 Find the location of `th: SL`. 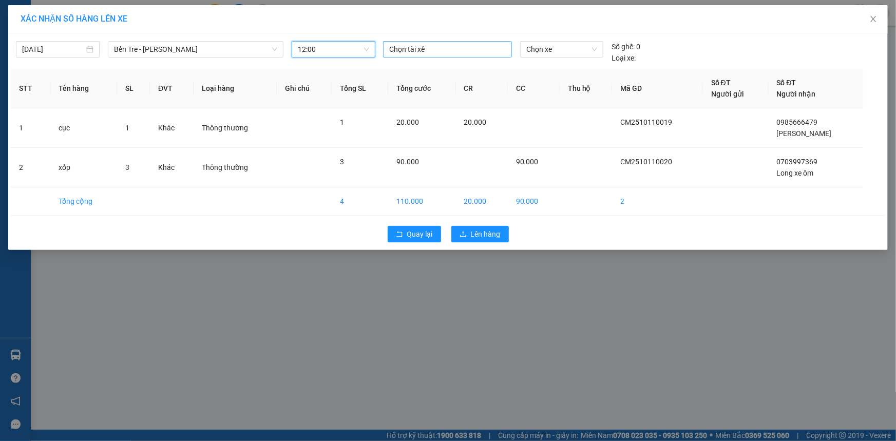

th: SL is located at coordinates (134, 88).